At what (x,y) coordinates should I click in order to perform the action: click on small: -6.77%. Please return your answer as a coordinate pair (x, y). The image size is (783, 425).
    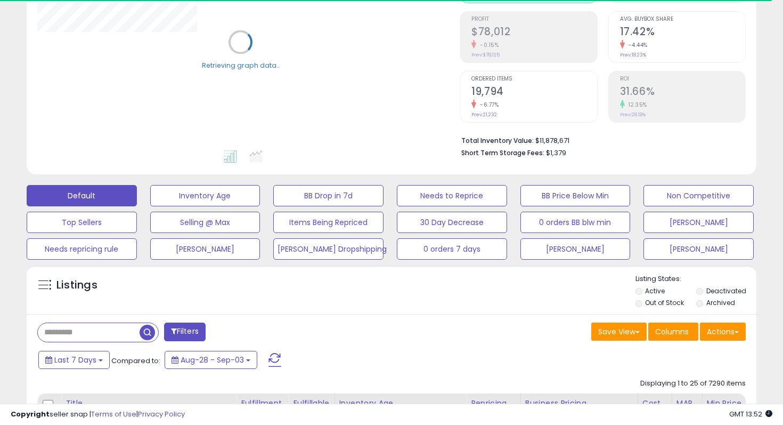
    Looking at the image, I should click on (488, 104).